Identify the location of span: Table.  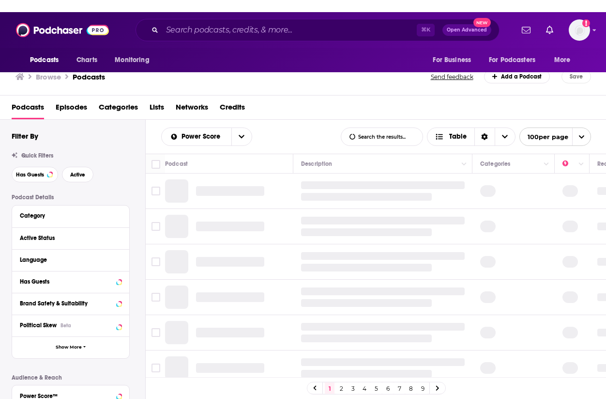
(458, 137).